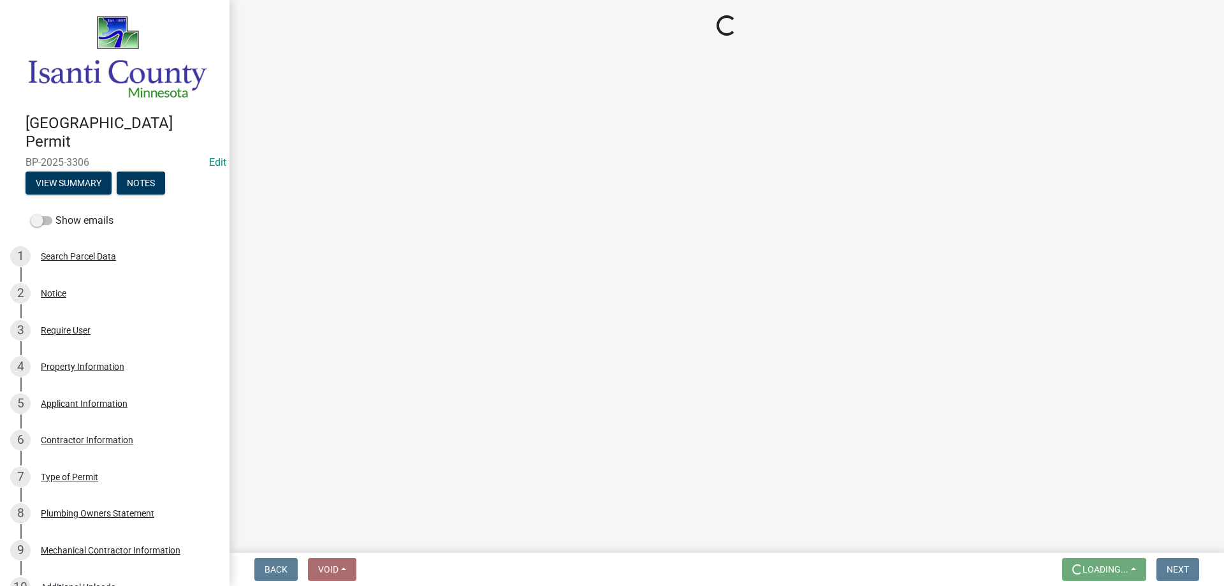 The width and height of the screenshot is (1224, 586). I want to click on div: 1, so click(20, 256).